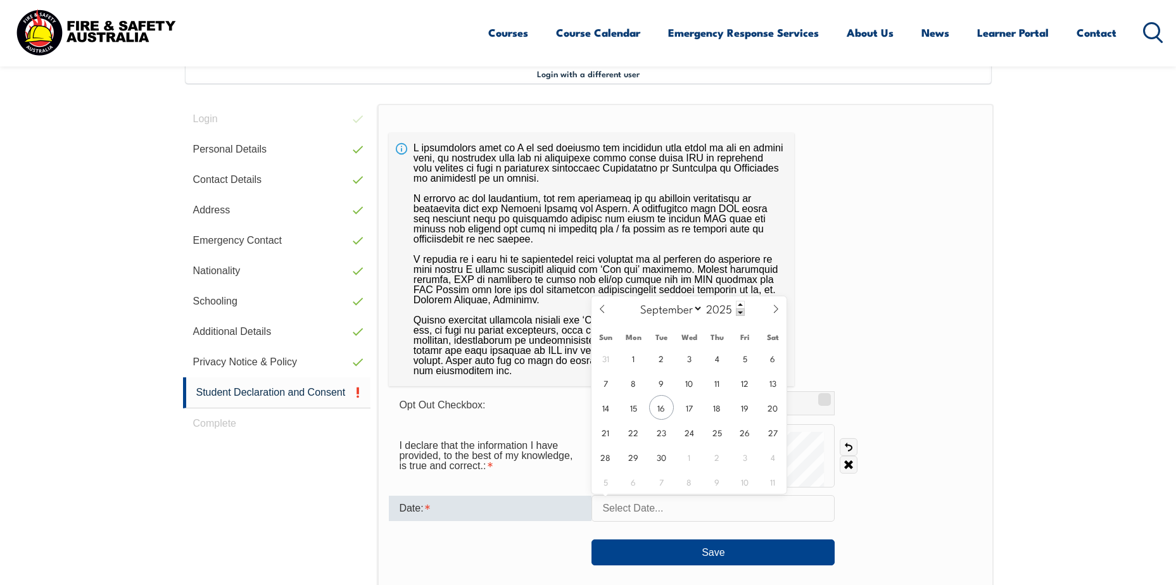 Image resolution: width=1176 pixels, height=585 pixels. Describe the element at coordinates (745, 383) in the screenshot. I see `span: September 12, 2025` at that location.